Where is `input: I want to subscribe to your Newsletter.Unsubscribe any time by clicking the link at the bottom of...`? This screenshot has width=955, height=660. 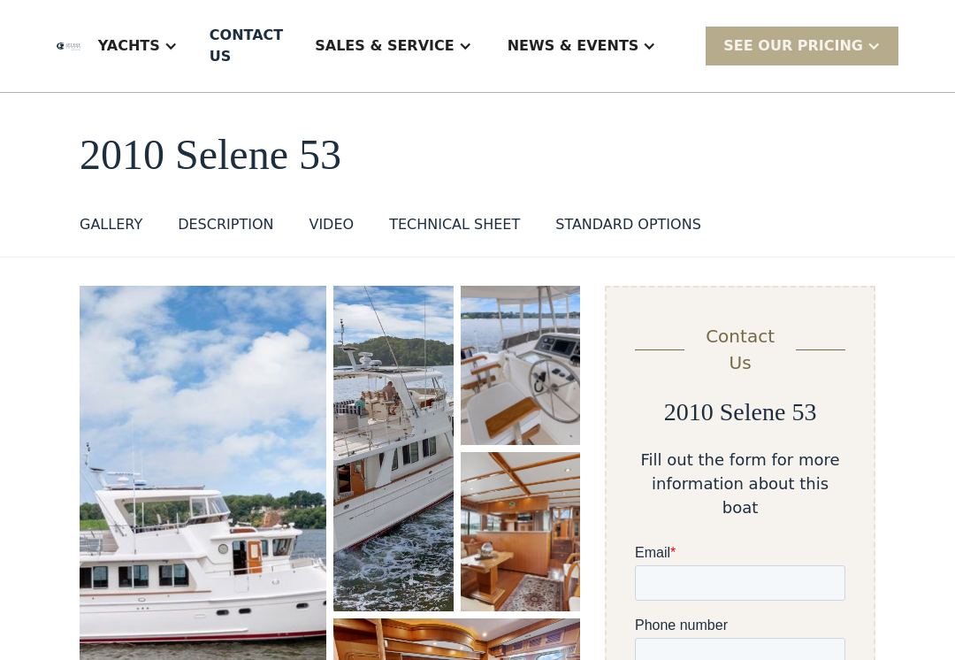 input: I want to subscribe to your Newsletter.Unsubscribe any time by clicking the link at the bottom of... is located at coordinates (11, 401).